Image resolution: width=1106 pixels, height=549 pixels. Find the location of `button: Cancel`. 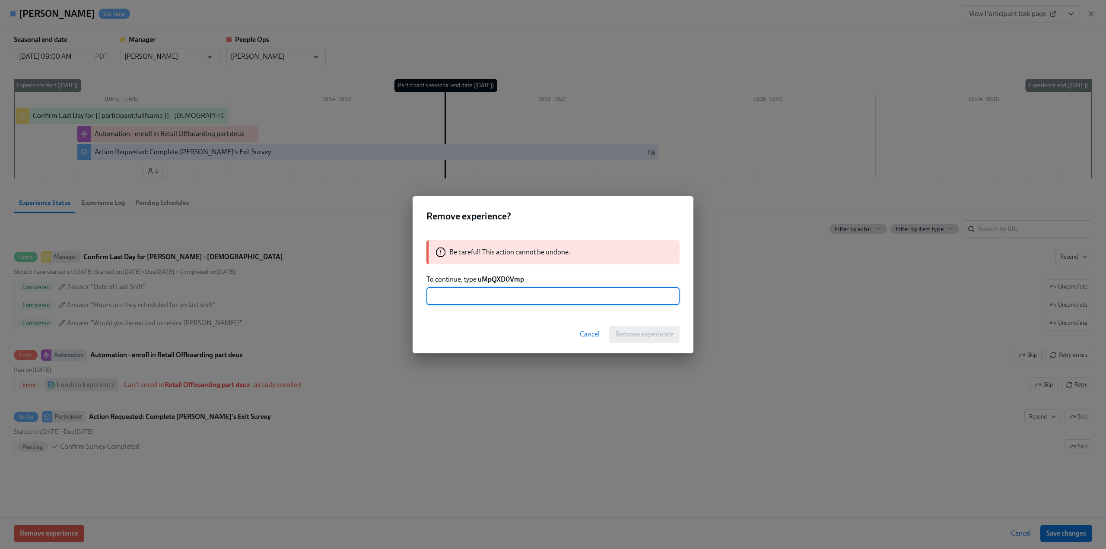

button: Cancel is located at coordinates (590, 334).